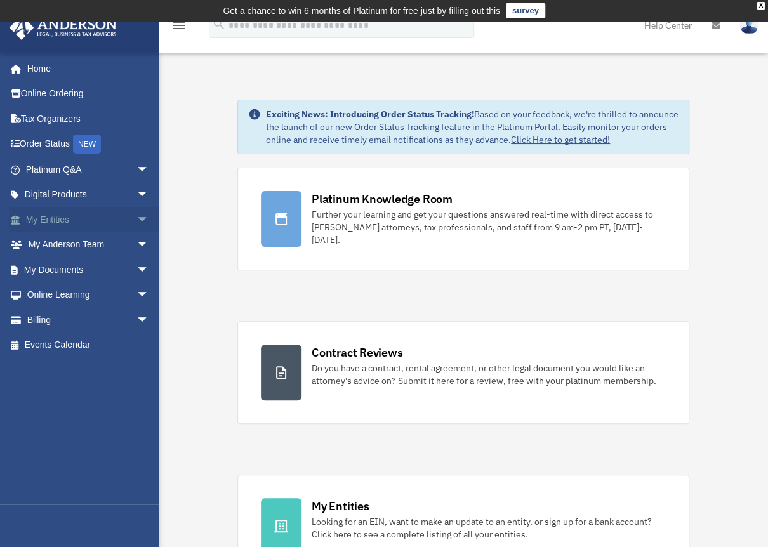 The width and height of the screenshot is (768, 547). I want to click on strong: Exciting News: Introducing Order Status Tracking!, so click(370, 114).